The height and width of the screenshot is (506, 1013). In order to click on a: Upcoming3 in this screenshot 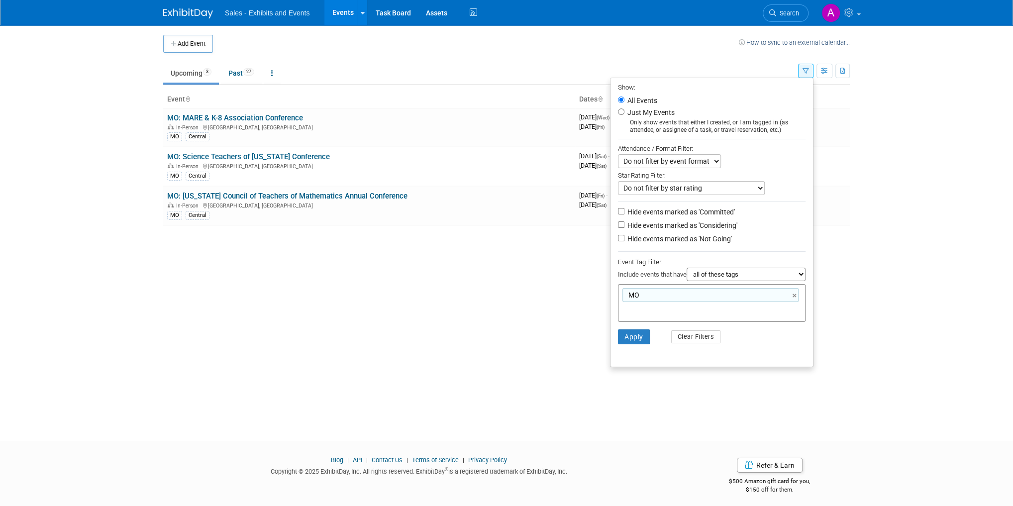, I will do `click(191, 73)`.